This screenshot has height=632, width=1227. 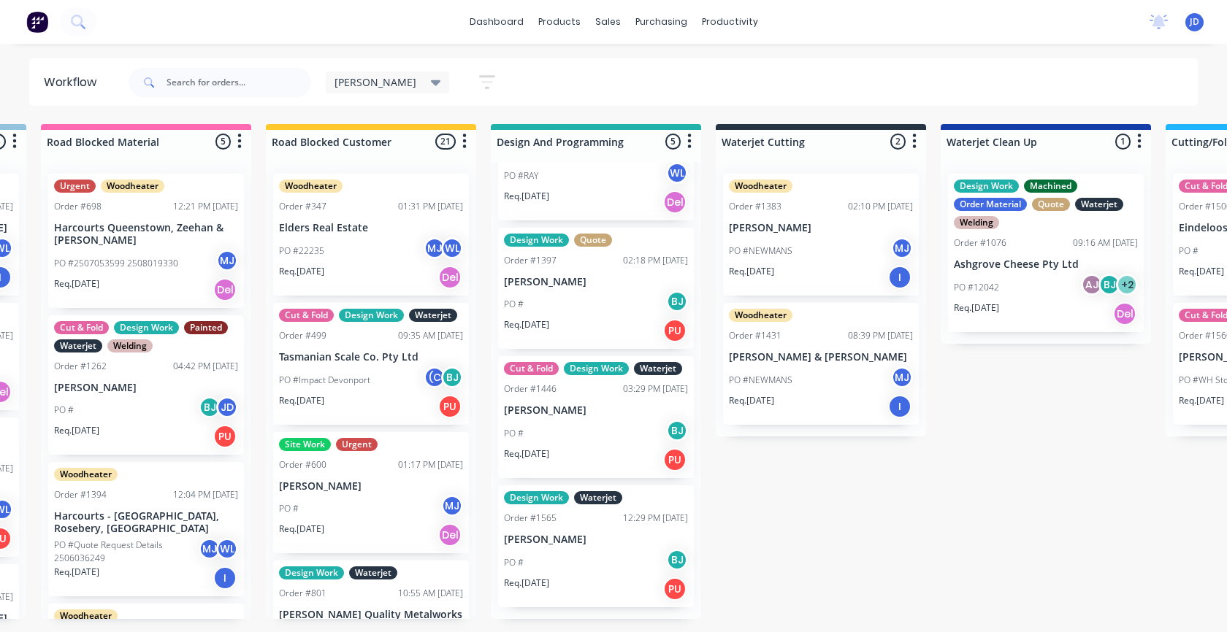 I want to click on a: dashboard, so click(x=497, y=22).